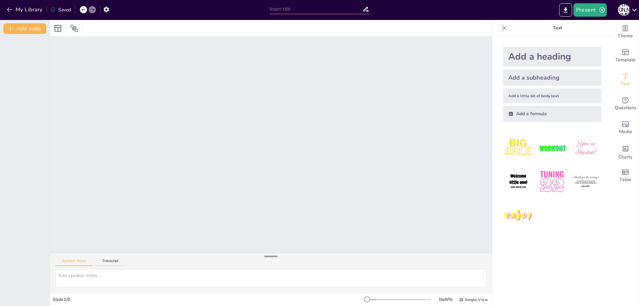 The width and height of the screenshot is (639, 306). Describe the element at coordinates (625, 60) in the screenshot. I see `span: Template` at that location.